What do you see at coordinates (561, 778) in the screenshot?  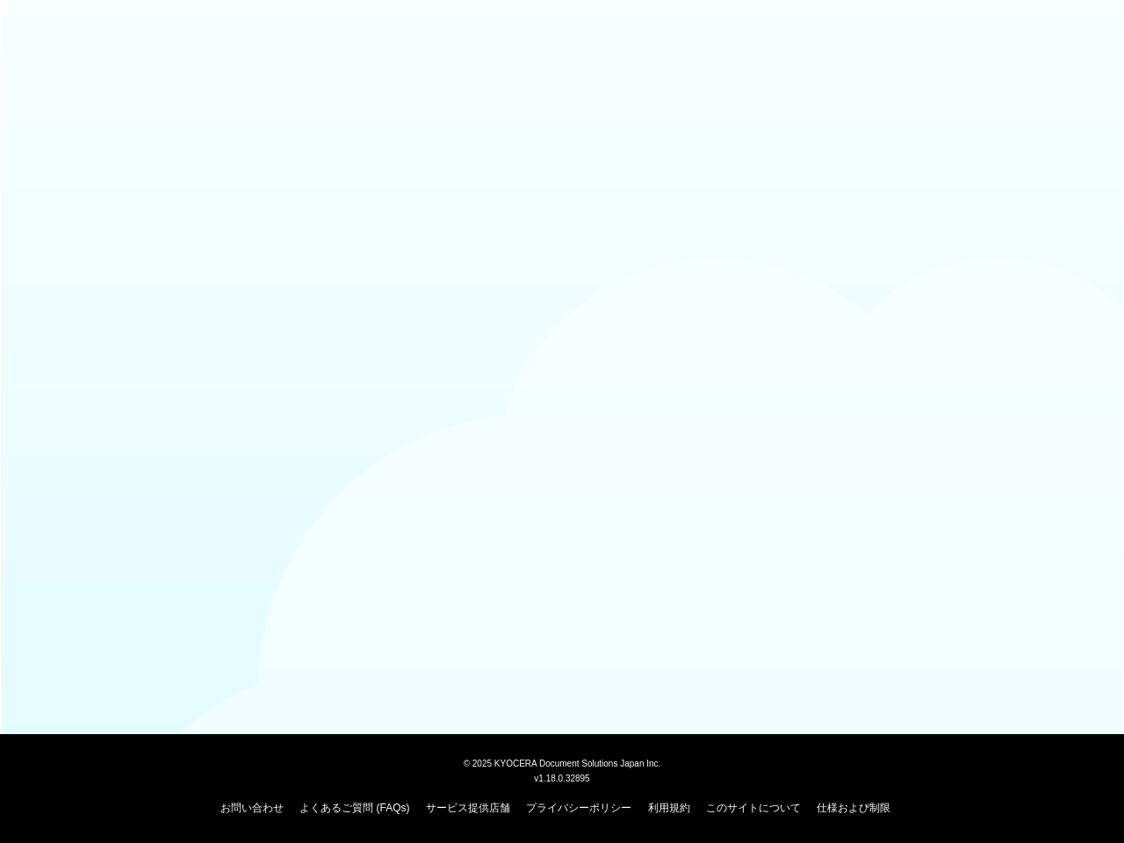 I see `span: v1.18.0.32895` at bounding box center [561, 778].